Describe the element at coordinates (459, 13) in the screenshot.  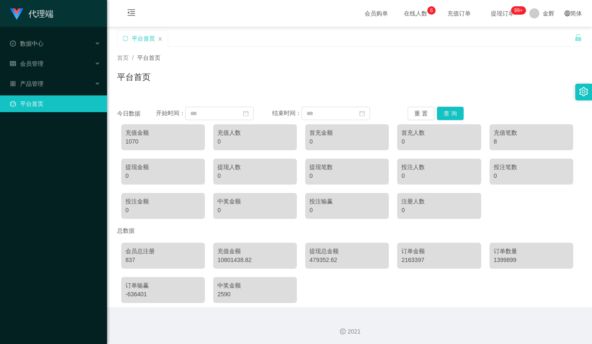
I see `span: 充值订单` at that location.